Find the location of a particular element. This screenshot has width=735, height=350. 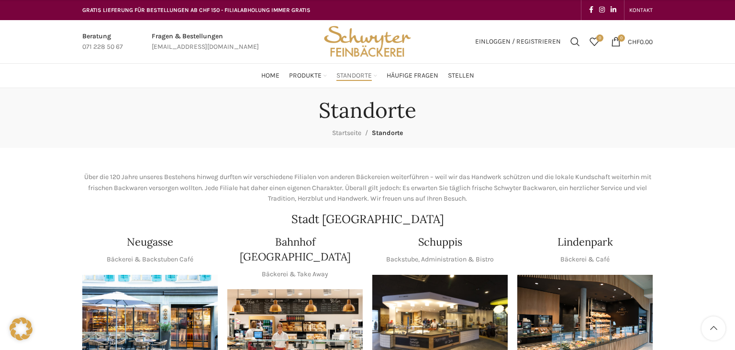

a: Suchen is located at coordinates (575, 42).